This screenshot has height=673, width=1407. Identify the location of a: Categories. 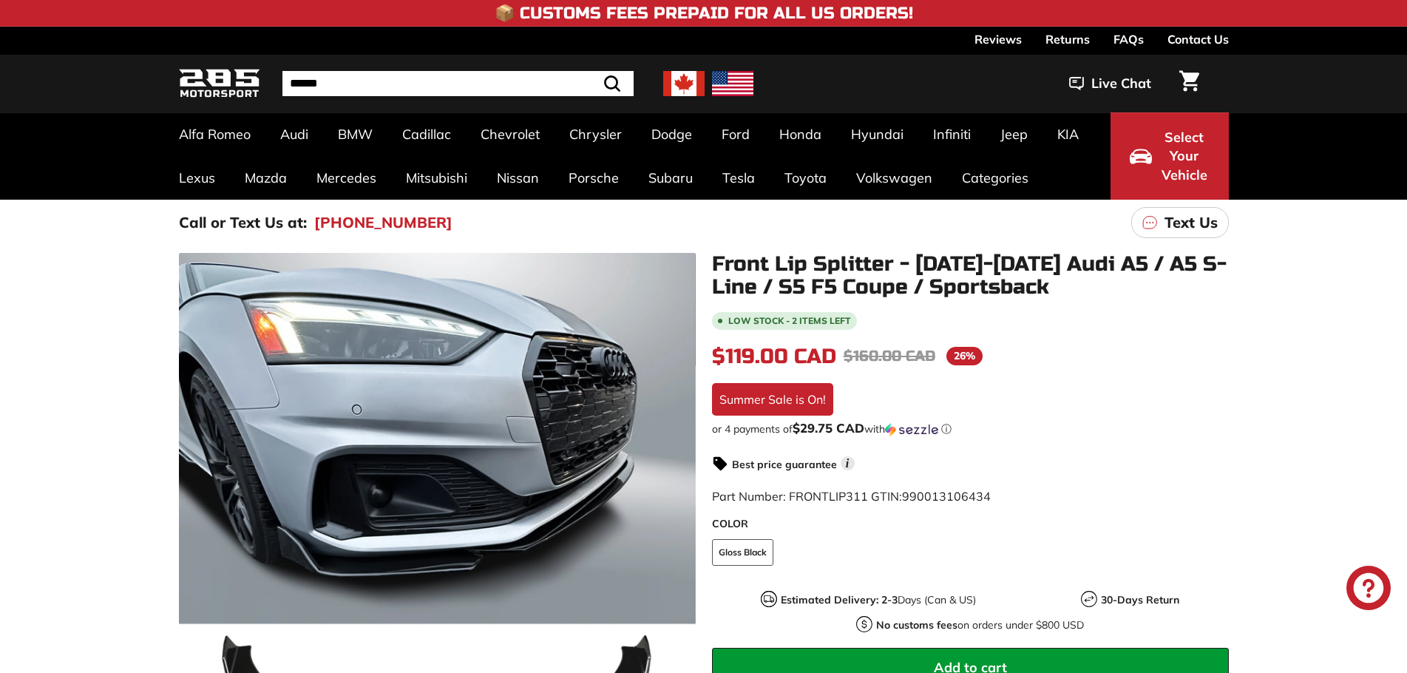
(995, 177).